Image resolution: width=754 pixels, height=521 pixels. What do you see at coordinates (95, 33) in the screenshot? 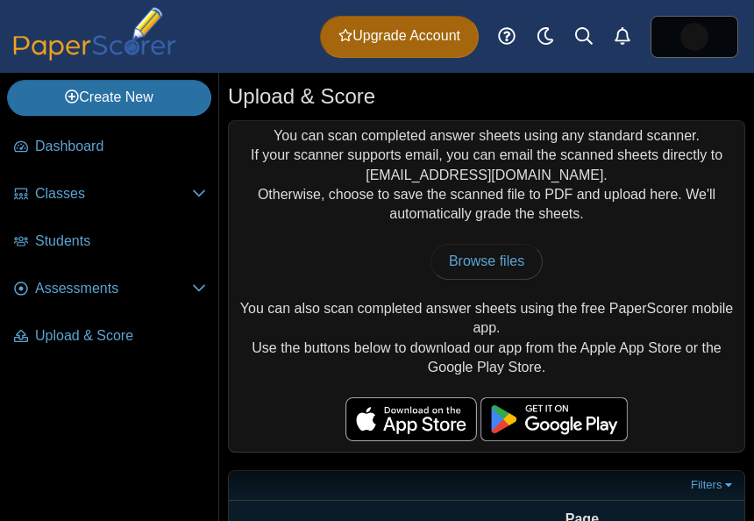
I see `img: PaperScorer` at bounding box center [95, 33].